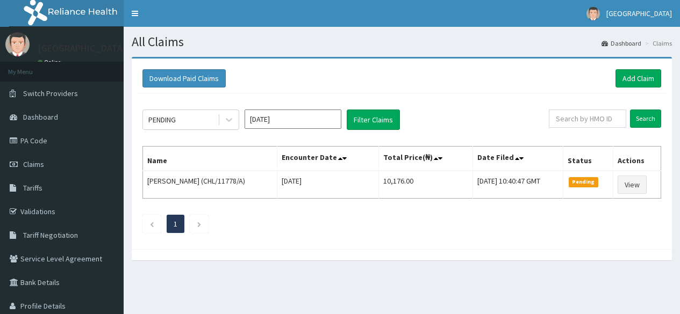 The image size is (680, 314). Describe the element at coordinates (638, 78) in the screenshot. I see `a: Add Claim` at that location.